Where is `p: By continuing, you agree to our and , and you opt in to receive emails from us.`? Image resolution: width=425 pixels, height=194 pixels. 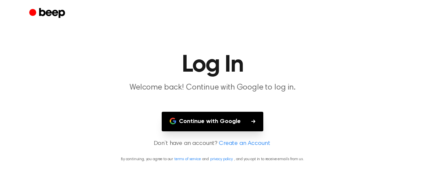 p: By continuing, you agree to our and , and you opt in to receive emails from us. is located at coordinates (213, 159).